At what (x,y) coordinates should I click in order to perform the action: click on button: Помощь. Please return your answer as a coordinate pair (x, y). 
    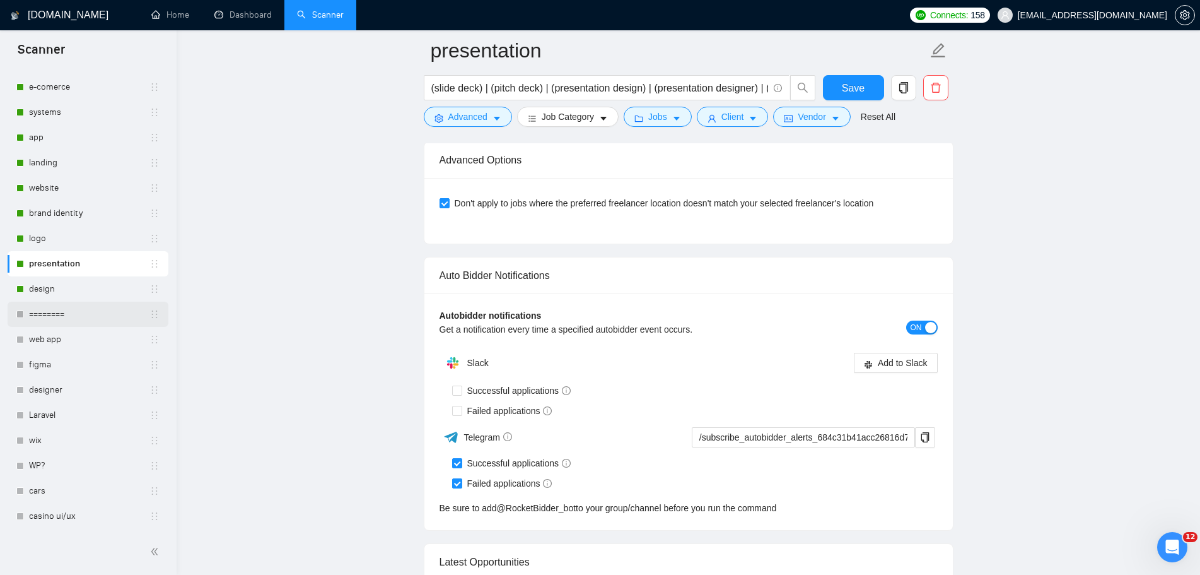
    Looking at the image, I should click on (210, 419).